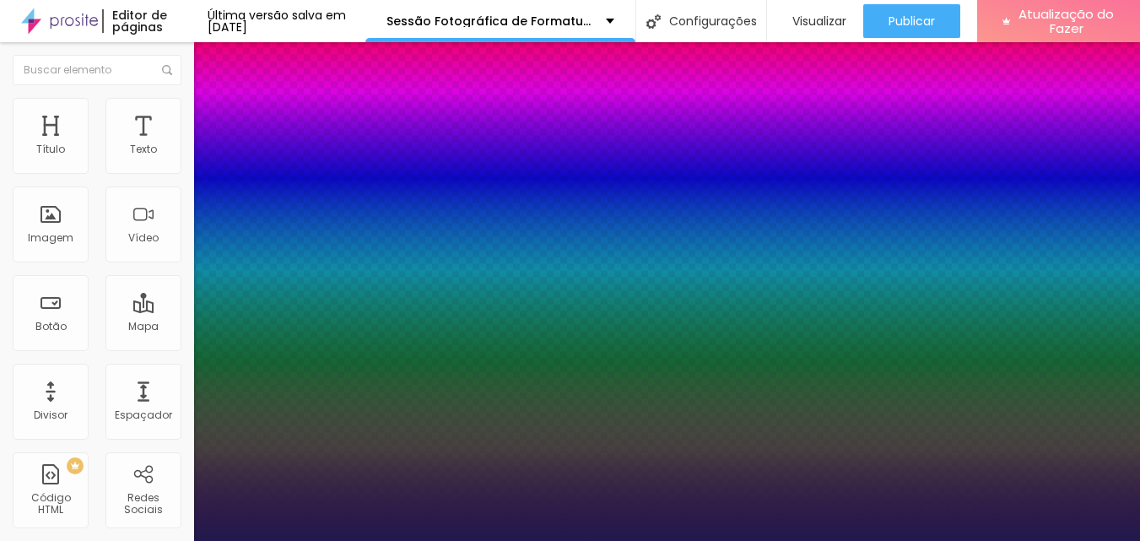  I want to click on font: Botão, so click(51, 326).